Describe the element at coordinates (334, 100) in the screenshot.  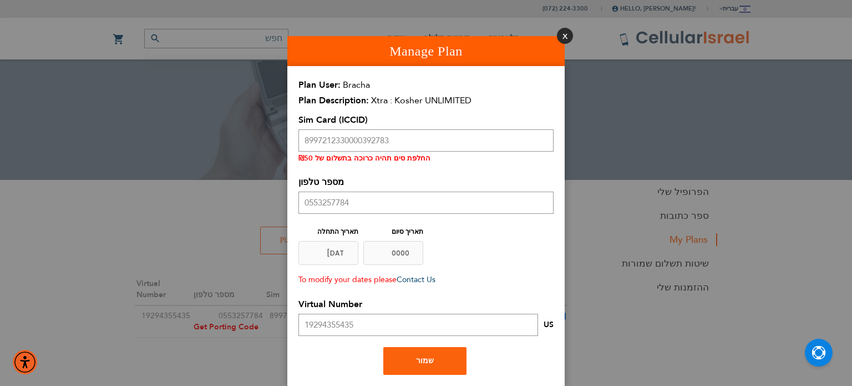
I see `span: Plan Description` at that location.